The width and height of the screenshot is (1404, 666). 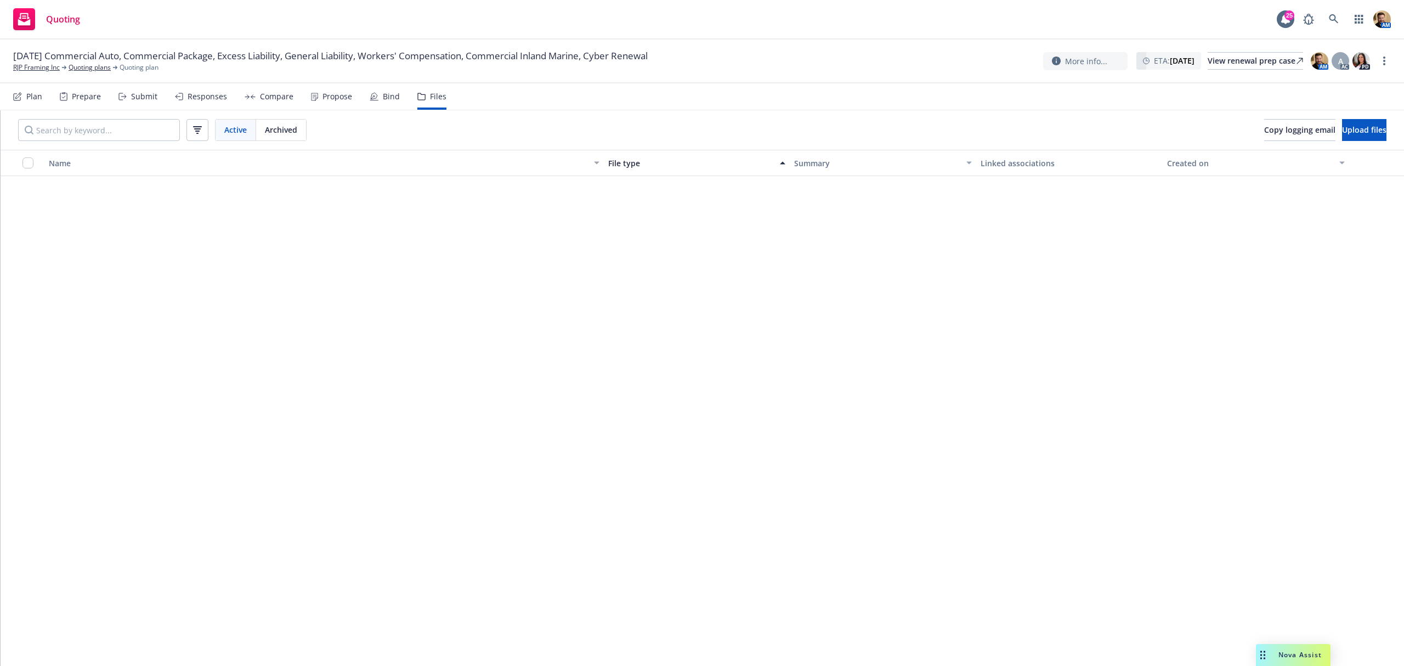 I want to click on a: more, so click(x=1384, y=61).